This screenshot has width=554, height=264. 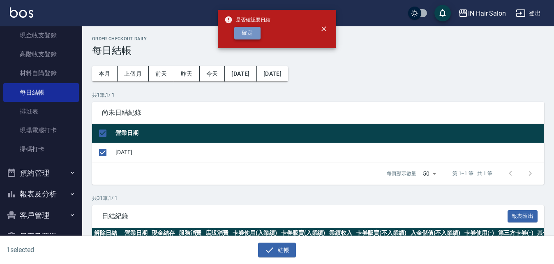 I want to click on th: 入金儲值(不入業績), so click(x=435, y=233).